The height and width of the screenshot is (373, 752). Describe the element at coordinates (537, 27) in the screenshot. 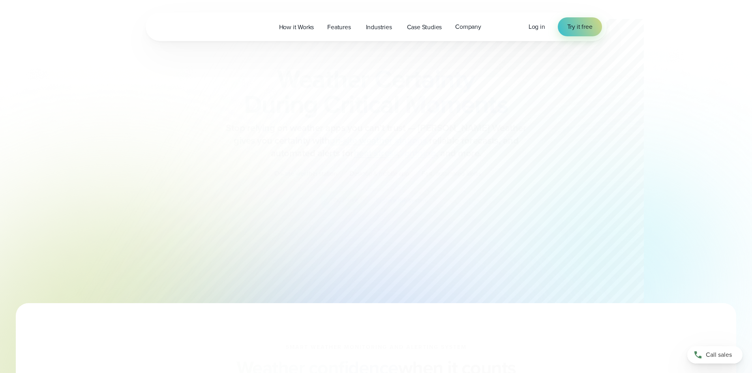

I see `a: Log in` at that location.